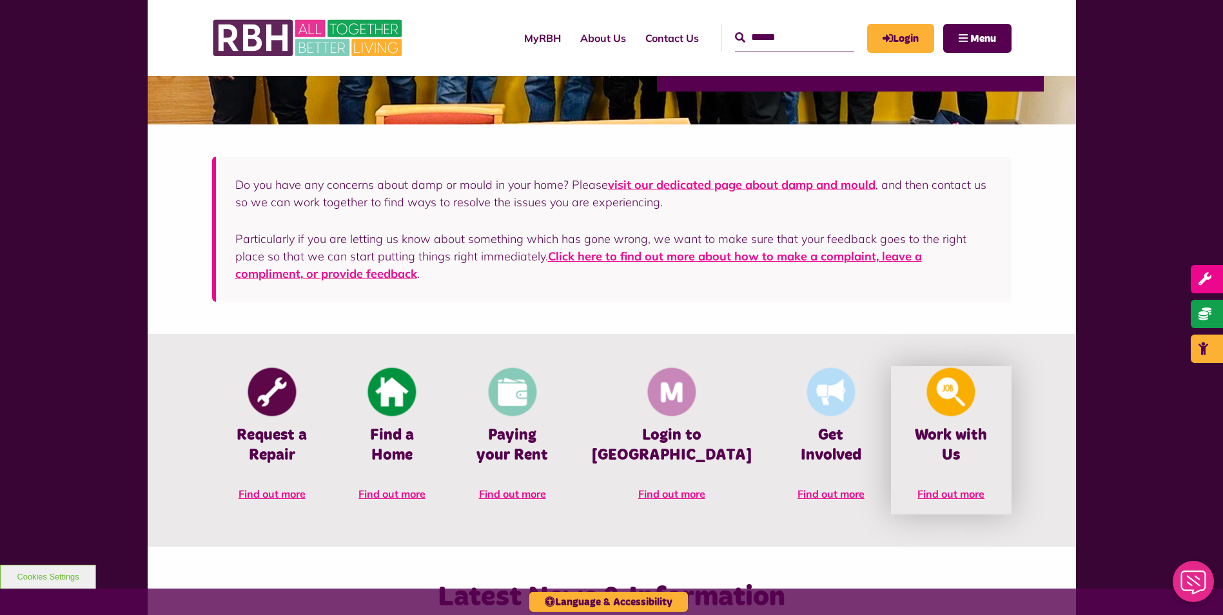 The height and width of the screenshot is (615, 1223). I want to click on h4: Get Involved, so click(831, 446).